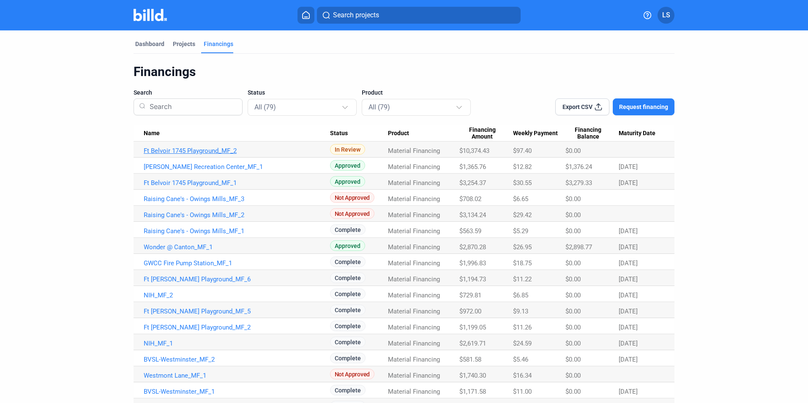 The width and height of the screenshot is (808, 403). What do you see at coordinates (237, 344) in the screenshot?
I see `a: NIH_MF_1` at bounding box center [237, 344].